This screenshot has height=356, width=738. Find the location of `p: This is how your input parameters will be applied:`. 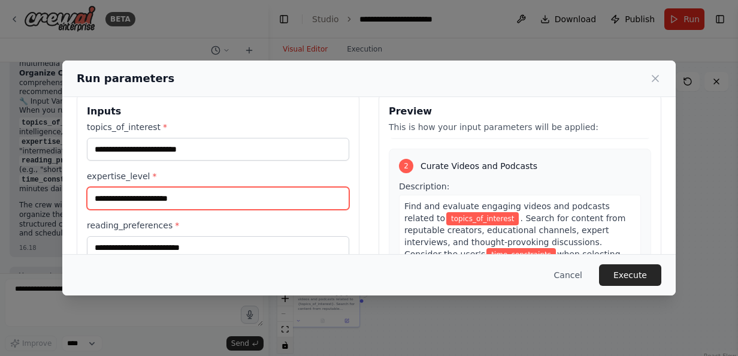

p: This is how your input parameters will be applied: is located at coordinates (520, 127).